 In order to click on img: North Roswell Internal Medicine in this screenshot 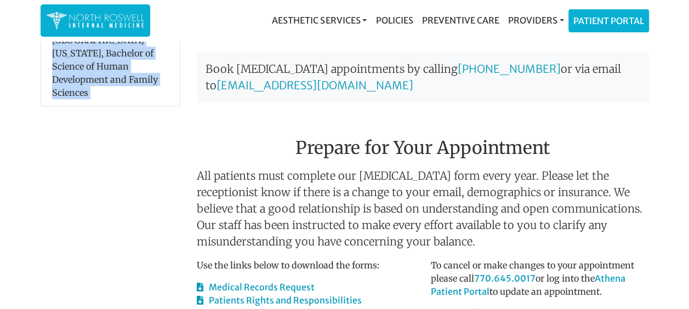, I will do `click(95, 20)`.